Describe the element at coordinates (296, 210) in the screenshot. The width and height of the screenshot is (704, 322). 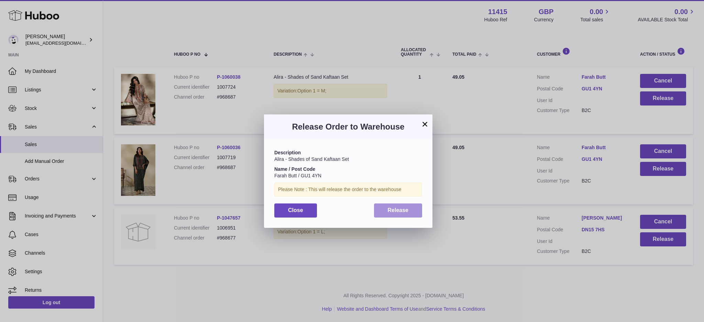
I see `span: Close` at that location.